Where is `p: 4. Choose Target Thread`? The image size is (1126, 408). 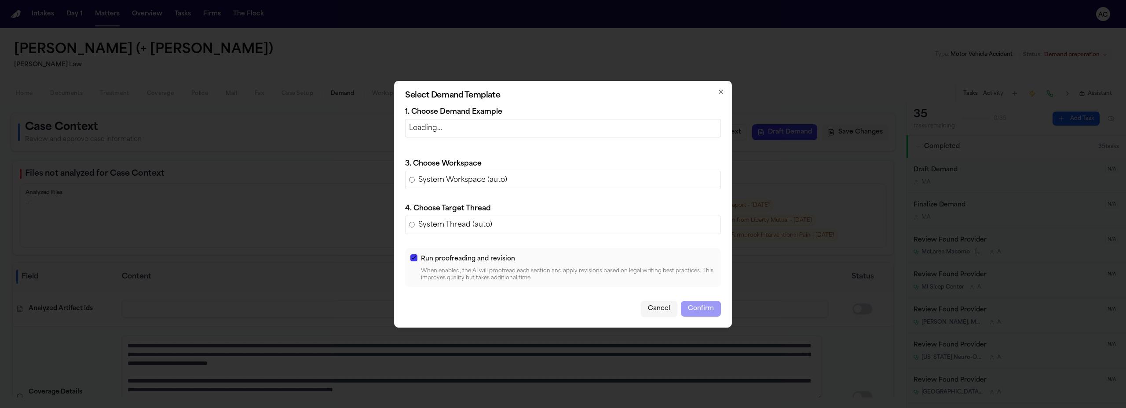 p: 4. Choose Target Thread is located at coordinates (563, 209).